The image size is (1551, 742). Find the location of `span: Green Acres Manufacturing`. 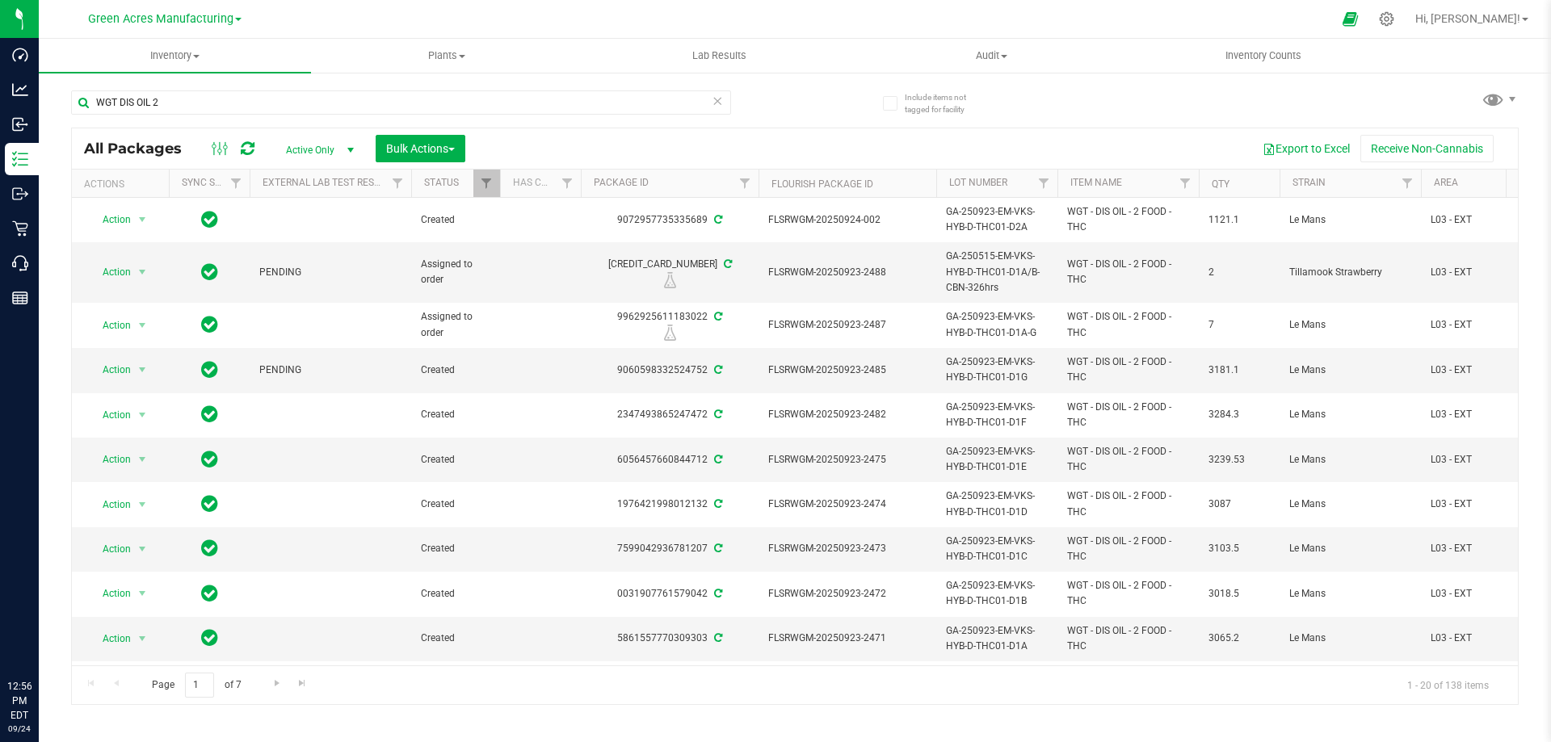

span: Green Acres Manufacturing is located at coordinates (161, 19).